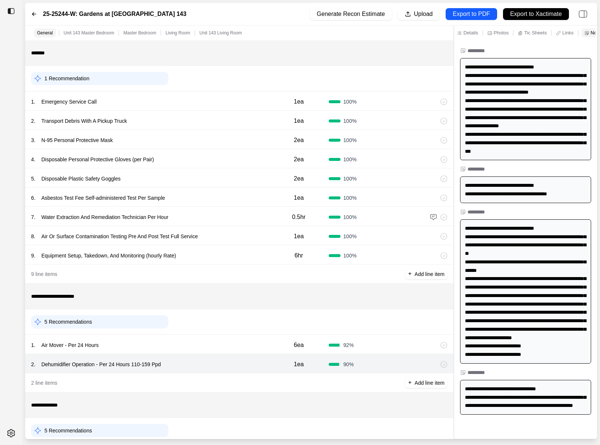  What do you see at coordinates (33, 256) in the screenshot?
I see `p: 9 .` at bounding box center [33, 256].